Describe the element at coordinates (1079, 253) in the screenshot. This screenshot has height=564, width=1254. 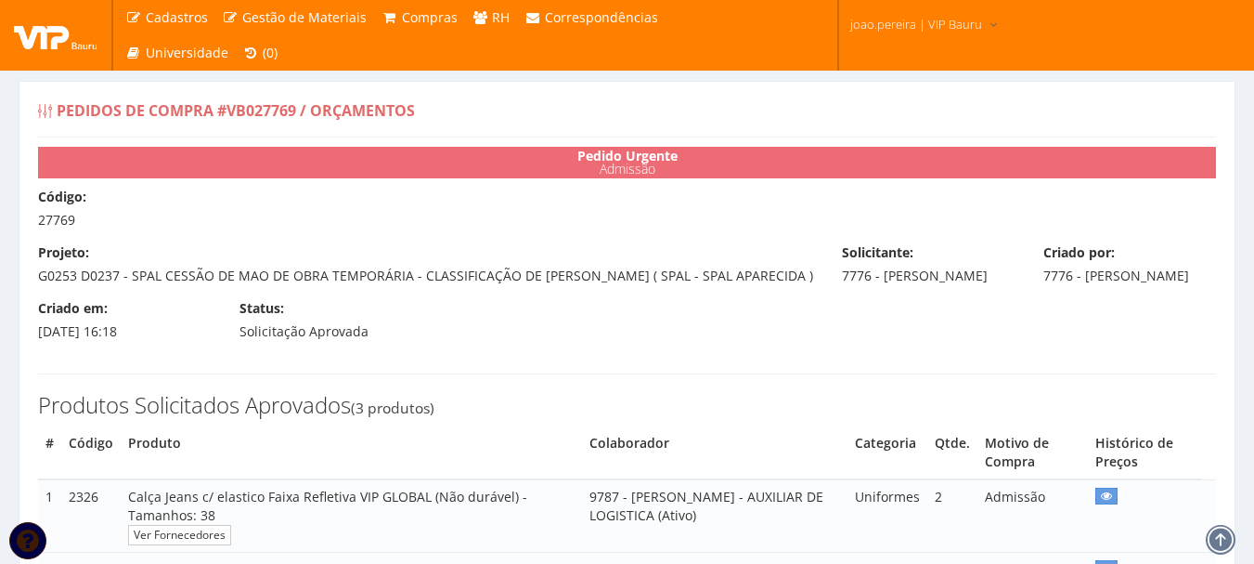
I see `label: Criado por:` at that location.